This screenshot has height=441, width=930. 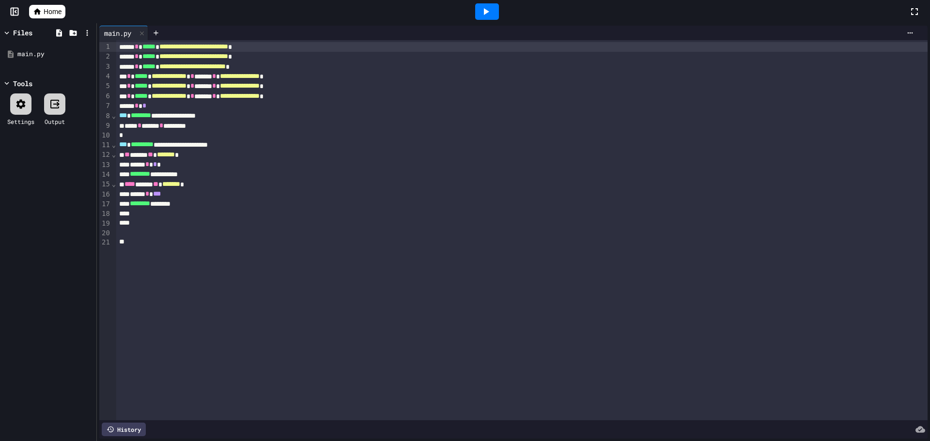 What do you see at coordinates (124, 430) in the screenshot?
I see `div: History` at bounding box center [124, 430].